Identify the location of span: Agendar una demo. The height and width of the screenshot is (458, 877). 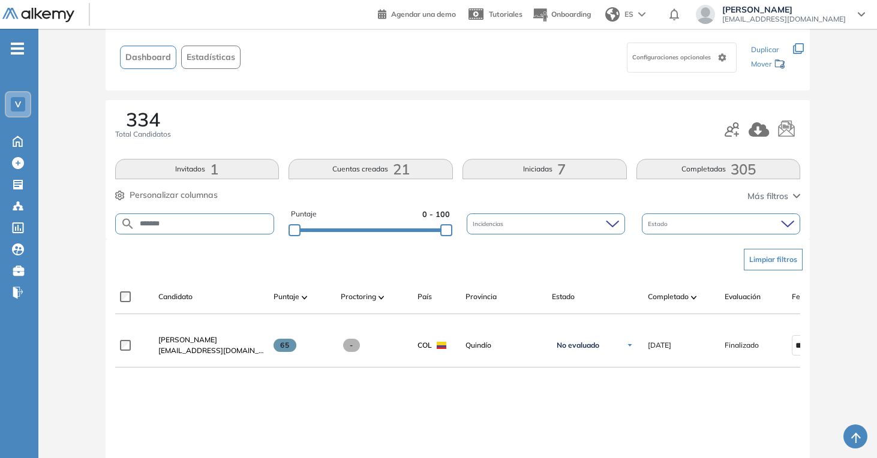
(424, 14).